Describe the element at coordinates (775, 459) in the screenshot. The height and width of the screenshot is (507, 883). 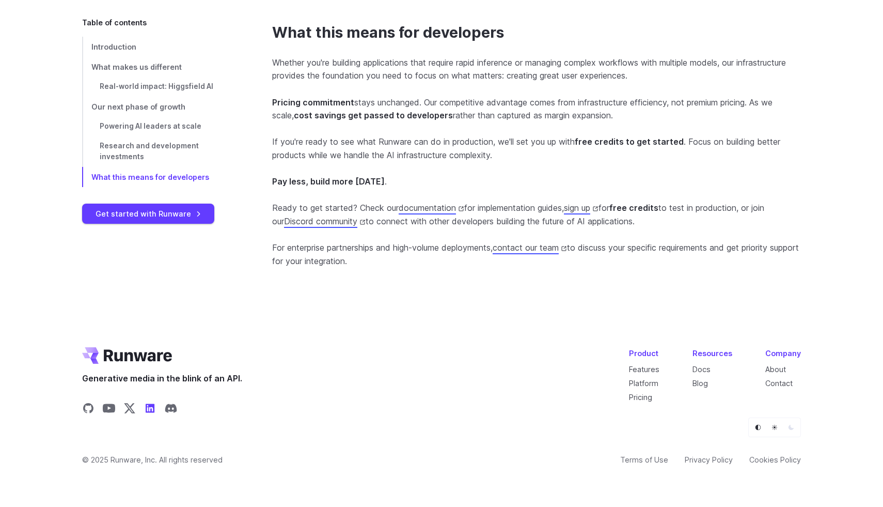
I see `a: Cookies Policy` at that location.